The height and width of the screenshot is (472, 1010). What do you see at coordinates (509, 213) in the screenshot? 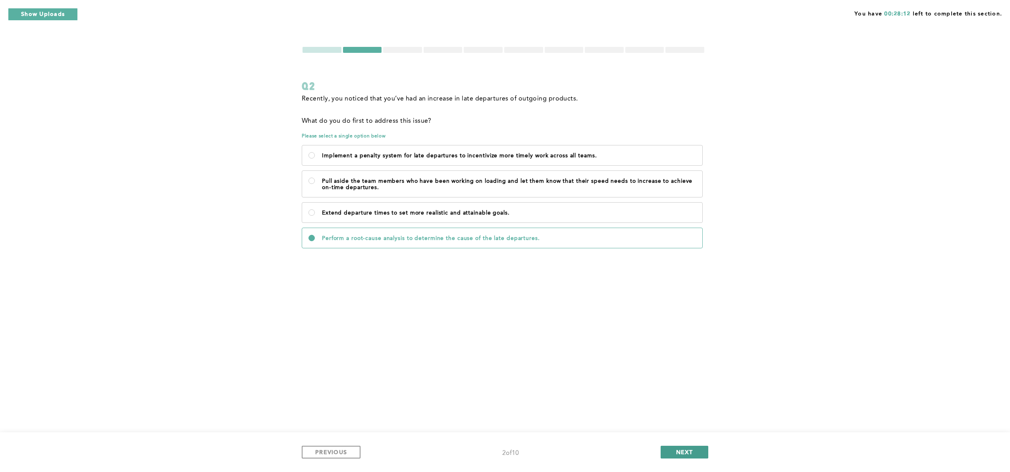
I see `p: Extend departure times to set more realistic and attainable goals.` at bounding box center [509, 213].